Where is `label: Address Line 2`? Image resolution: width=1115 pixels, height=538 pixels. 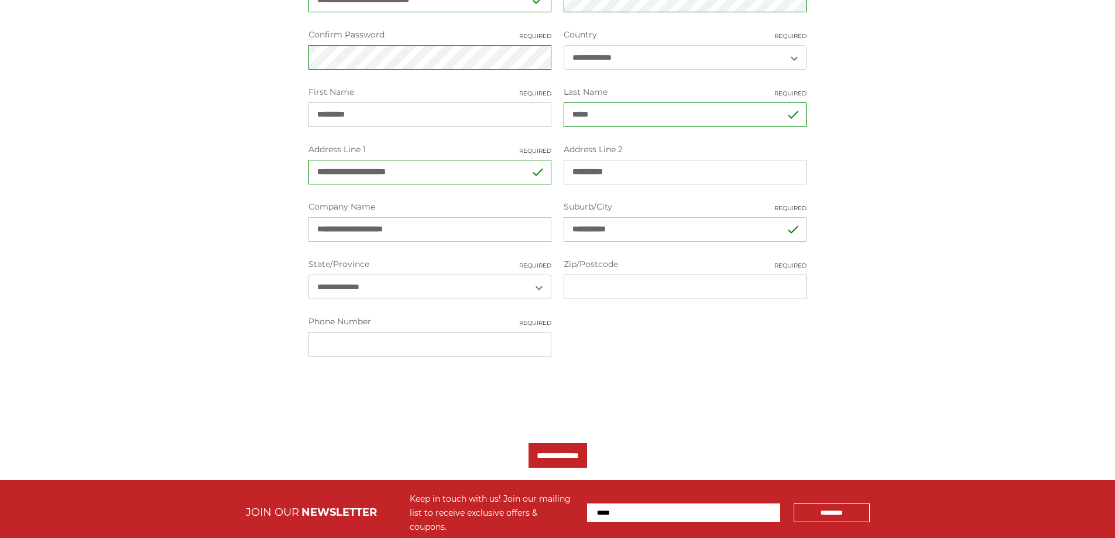 label: Address Line 2 is located at coordinates (685, 149).